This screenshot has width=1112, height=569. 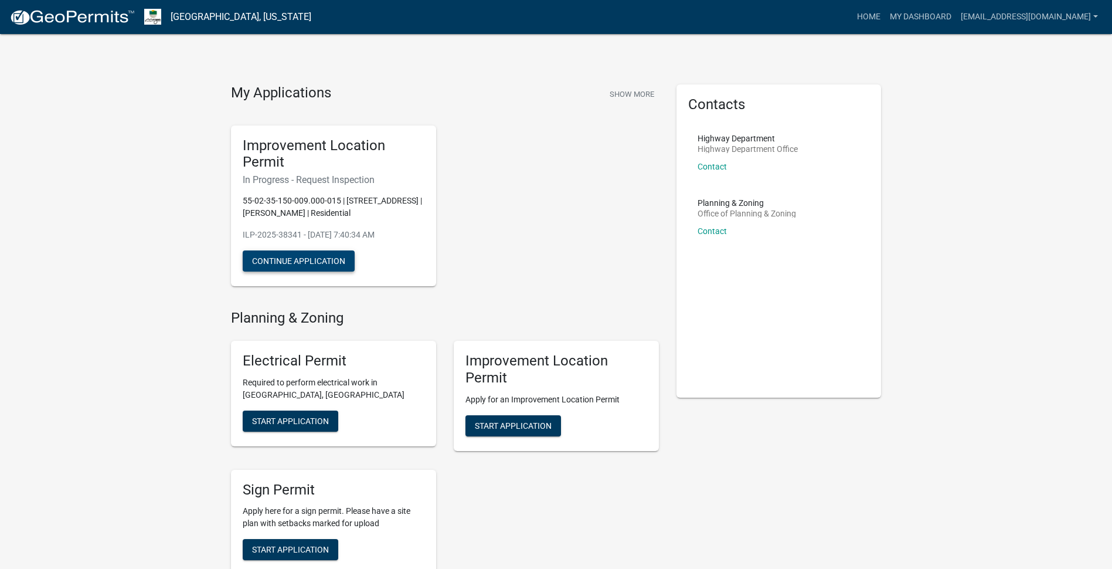 What do you see at coordinates (747, 213) in the screenshot?
I see `p: Office of Planning & Zoning` at bounding box center [747, 213].